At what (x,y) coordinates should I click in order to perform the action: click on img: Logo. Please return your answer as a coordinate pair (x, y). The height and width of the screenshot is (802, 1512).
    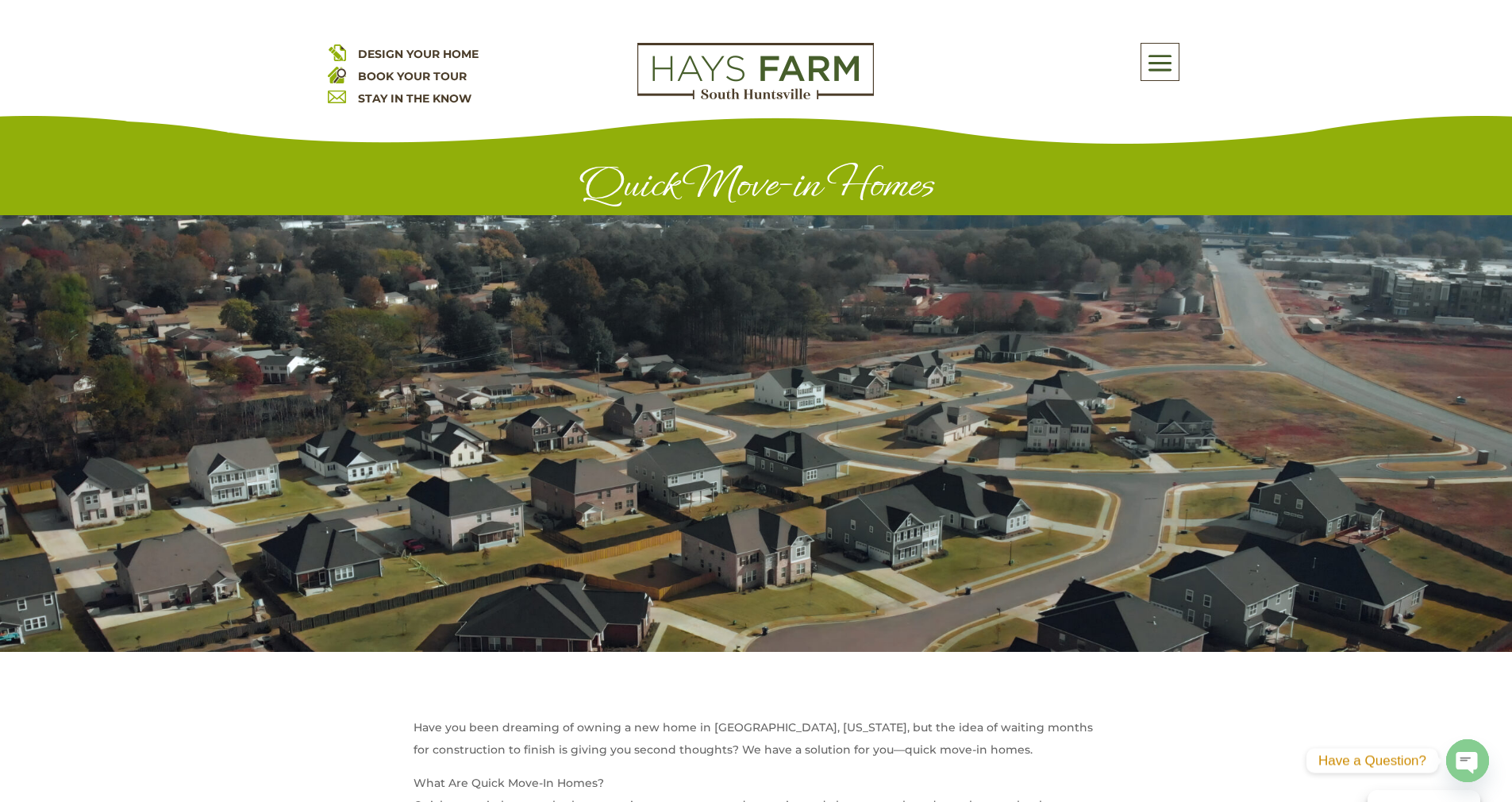
    Looking at the image, I should click on (756, 71).